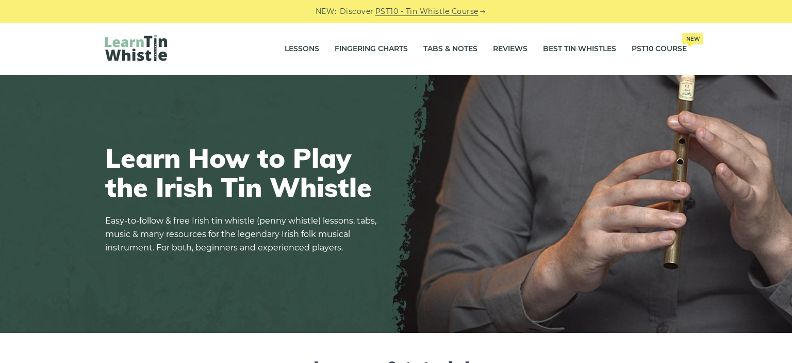 Image resolution: width=792 pixels, height=363 pixels. What do you see at coordinates (136, 47) in the screenshot?
I see `img: LearnTinWhistle.com` at bounding box center [136, 47].